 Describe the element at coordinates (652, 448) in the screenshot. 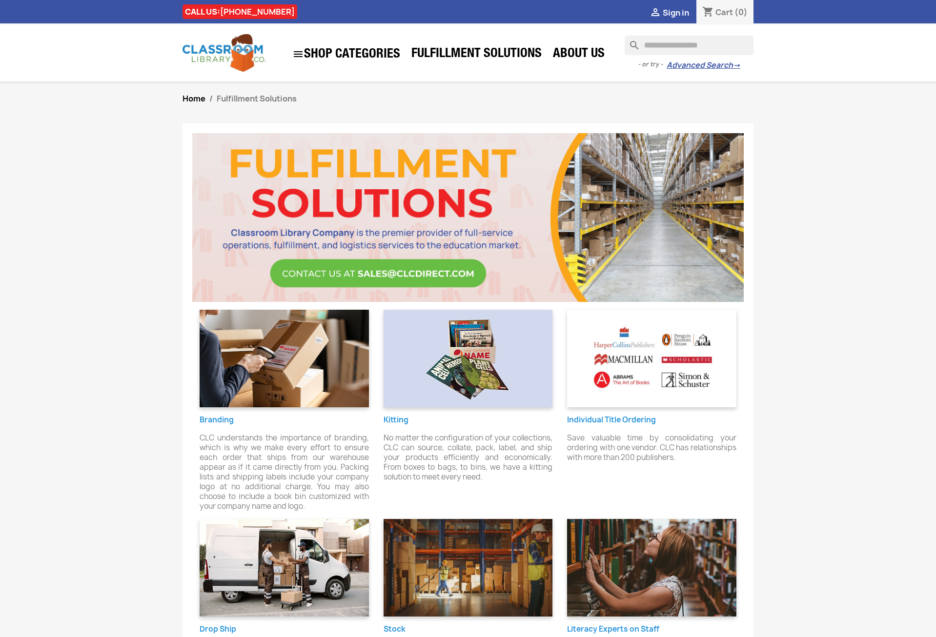

I see `p: Save valuable time by consolidating your ordering with one vendor. CLC has relationships with mor...` at that location.